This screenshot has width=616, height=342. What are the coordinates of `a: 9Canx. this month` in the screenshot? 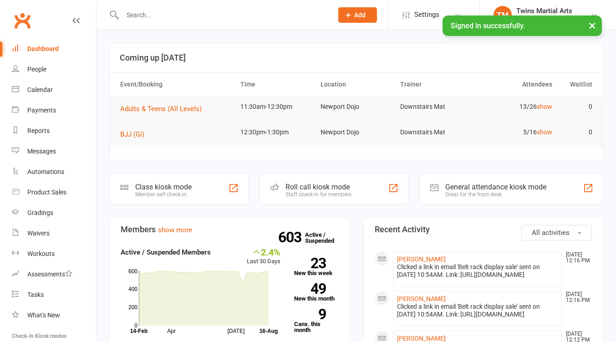 It's located at (316, 321).